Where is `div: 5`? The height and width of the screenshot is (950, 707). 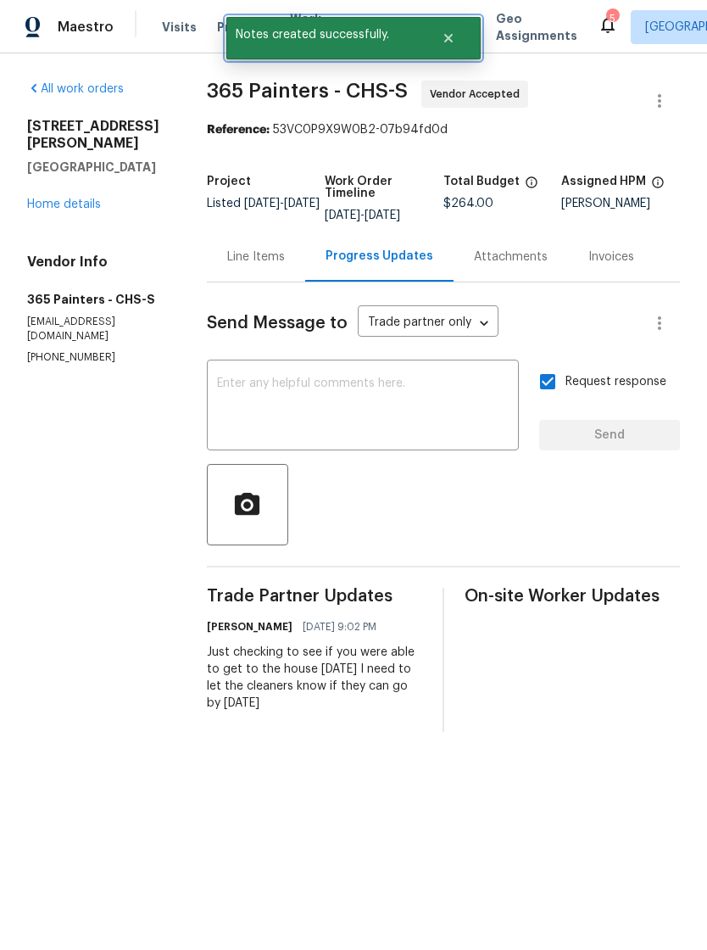 div: 5 is located at coordinates (612, 19).